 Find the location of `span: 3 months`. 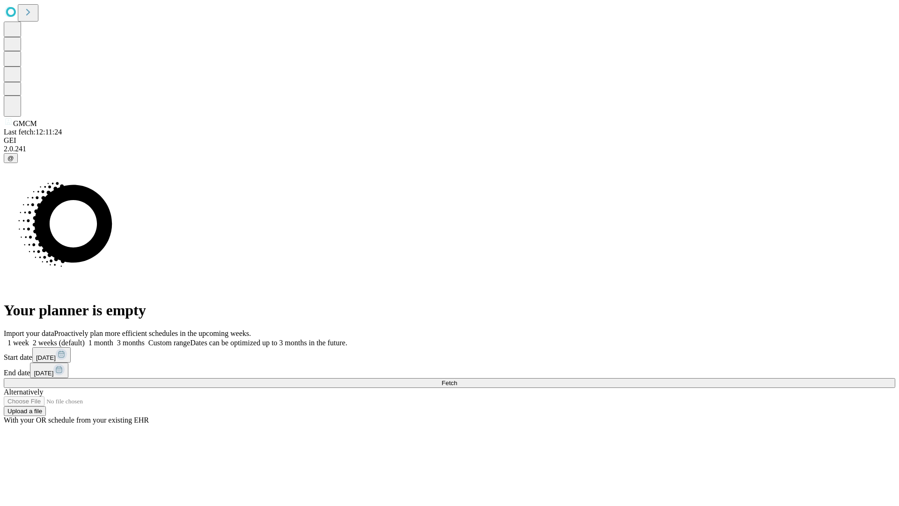

span: 3 months is located at coordinates (131, 342).